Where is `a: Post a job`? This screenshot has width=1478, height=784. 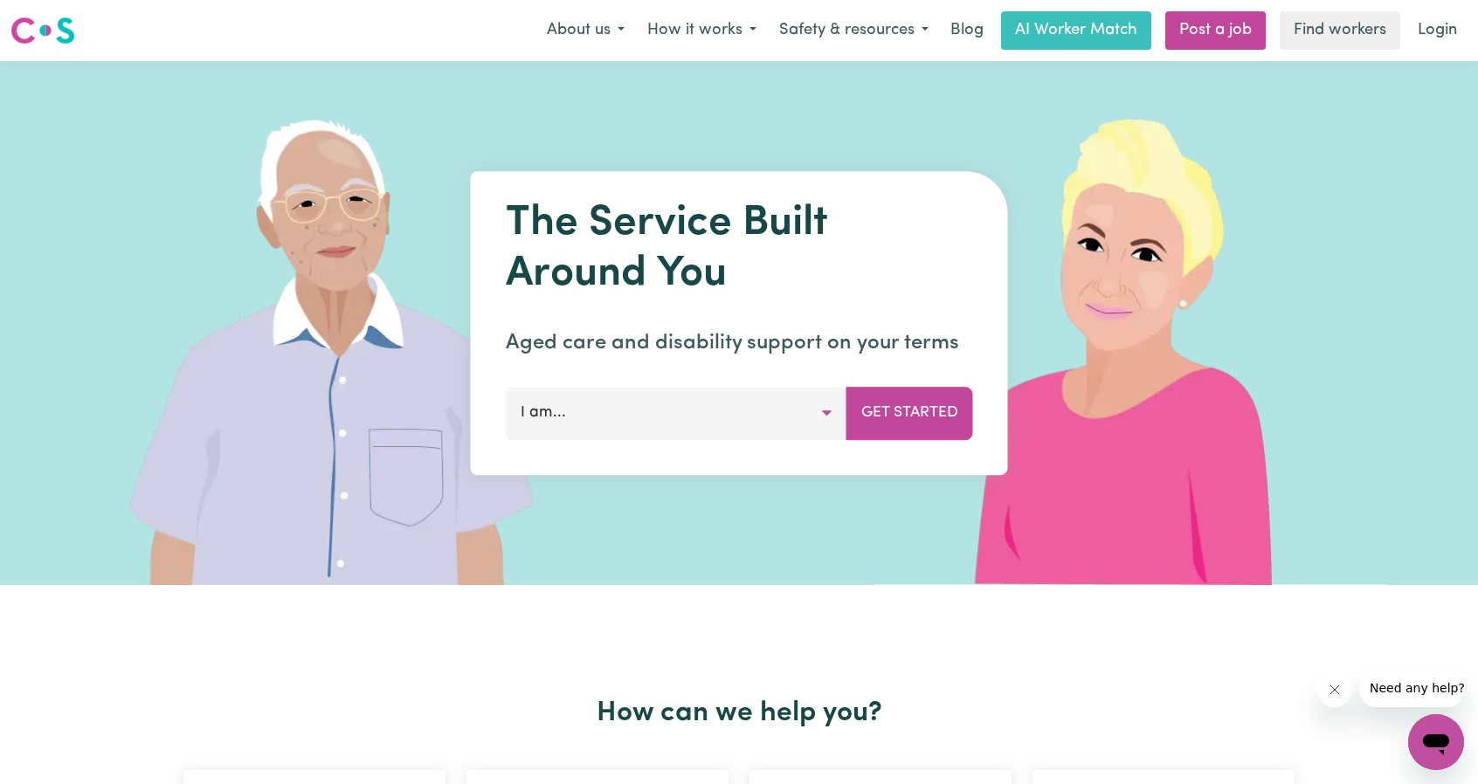
a: Post a job is located at coordinates (1215, 31).